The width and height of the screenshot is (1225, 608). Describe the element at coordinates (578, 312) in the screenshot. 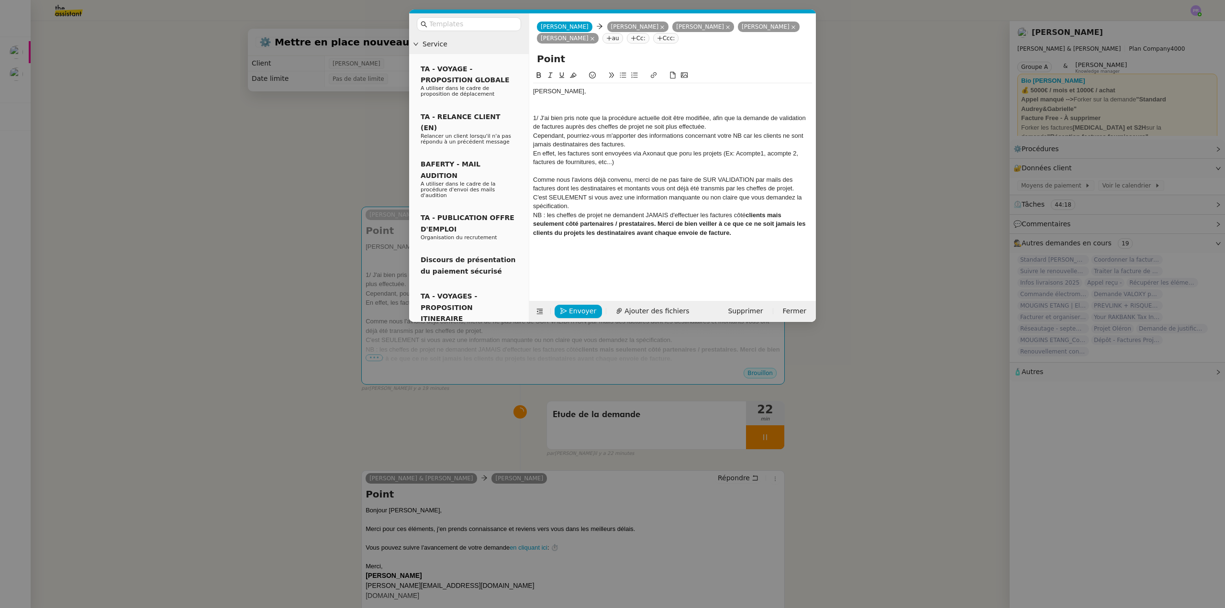

I see `button: Envoyer` at that location.